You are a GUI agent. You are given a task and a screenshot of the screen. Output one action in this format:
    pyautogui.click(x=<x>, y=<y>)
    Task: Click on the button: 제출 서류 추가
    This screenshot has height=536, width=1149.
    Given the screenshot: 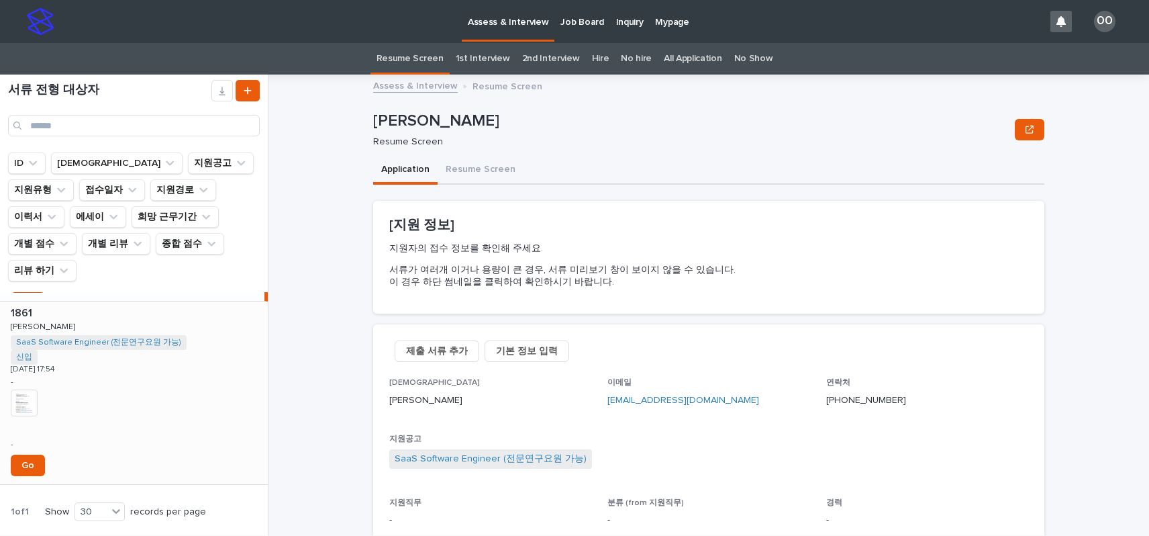 What is the action you would take?
    pyautogui.click(x=437, y=351)
    